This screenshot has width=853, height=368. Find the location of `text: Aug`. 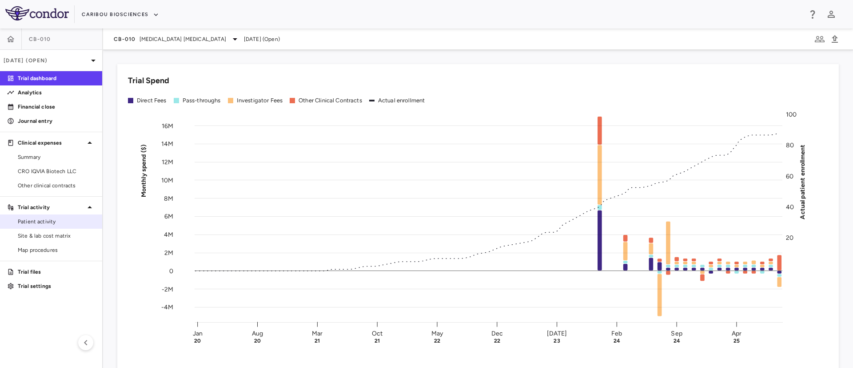

text: Aug is located at coordinates (257, 333).